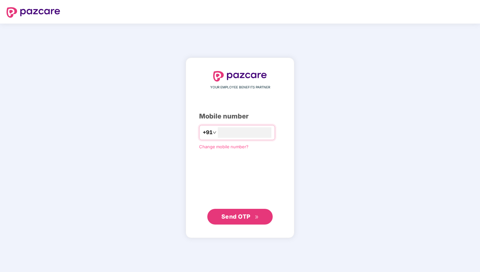 This screenshot has height=272, width=480. Describe the element at coordinates (240, 116) in the screenshot. I see `div: Mobile number` at that location.